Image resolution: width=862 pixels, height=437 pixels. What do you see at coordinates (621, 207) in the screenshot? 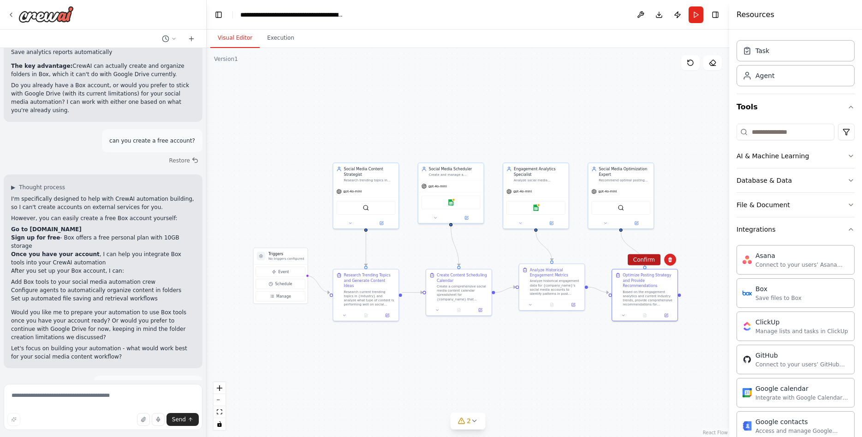
I see `img: SerperDevTool` at bounding box center [621, 207].